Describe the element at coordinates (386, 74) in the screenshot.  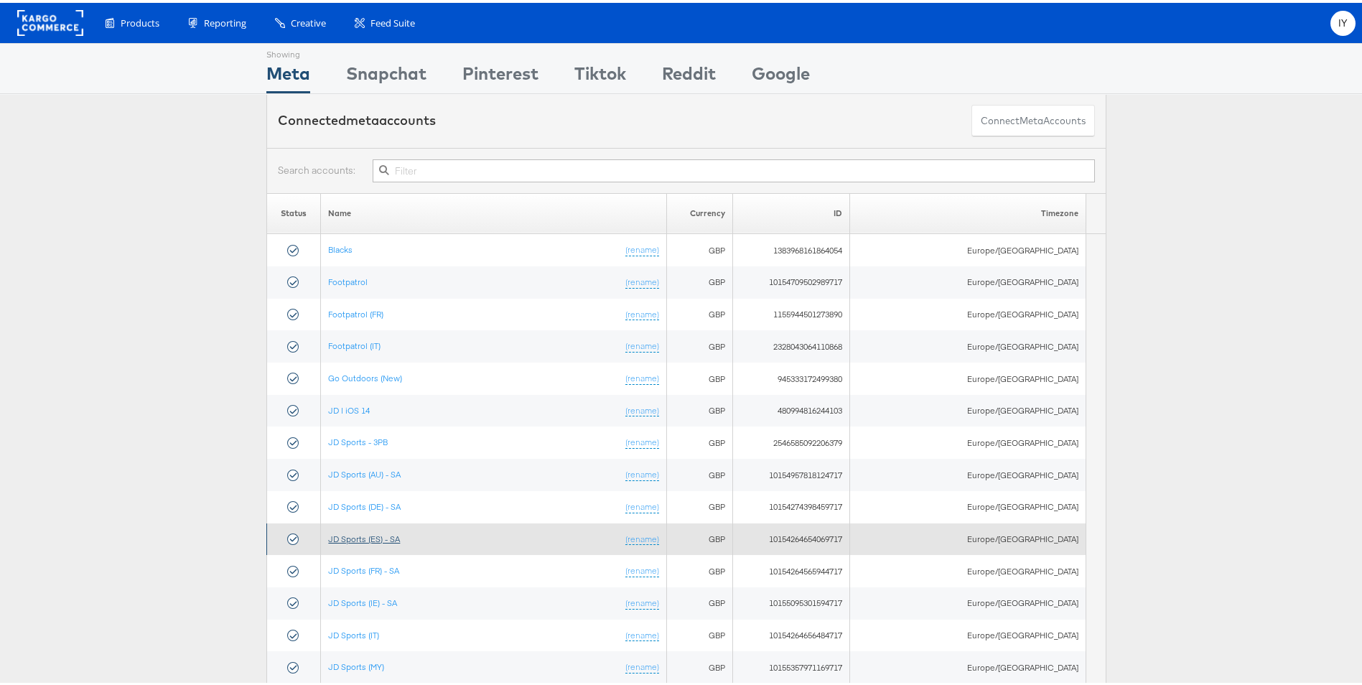
I see `div: Snapchat` at that location.